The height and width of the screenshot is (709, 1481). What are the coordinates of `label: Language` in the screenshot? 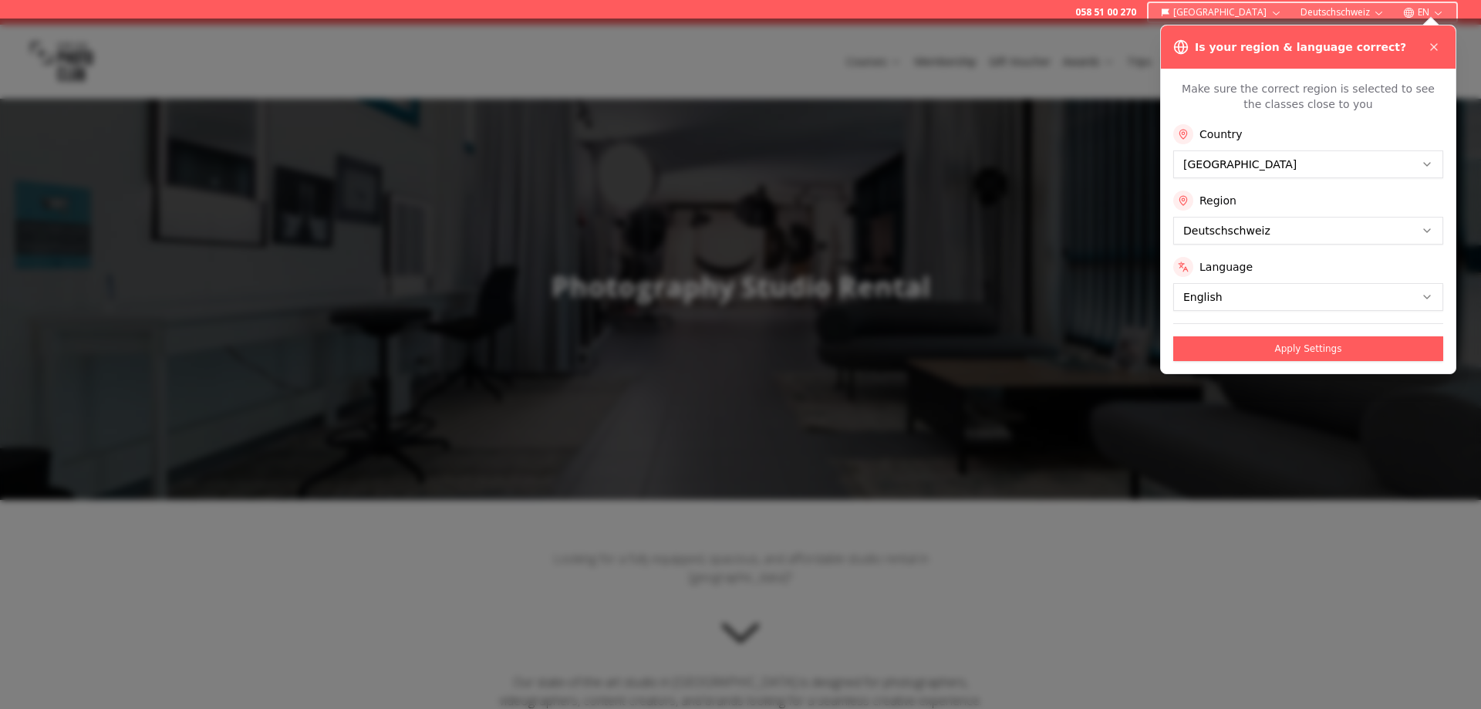 It's located at (1226, 267).